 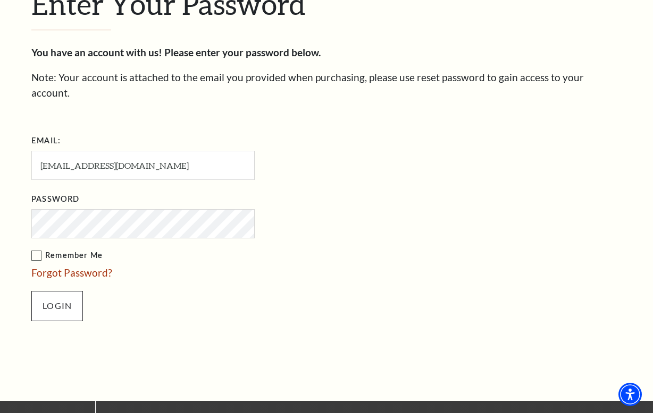 What do you see at coordinates (196, 256) in the screenshot?
I see `label: Remember Me` at bounding box center [196, 256].